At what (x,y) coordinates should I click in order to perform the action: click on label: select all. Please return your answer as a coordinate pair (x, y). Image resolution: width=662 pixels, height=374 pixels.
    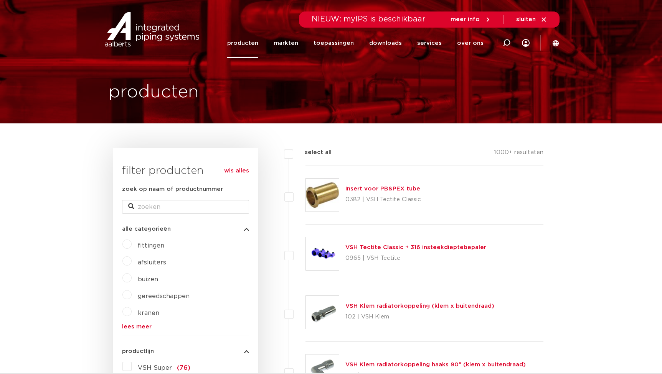
    Looking at the image, I should click on (312, 153).